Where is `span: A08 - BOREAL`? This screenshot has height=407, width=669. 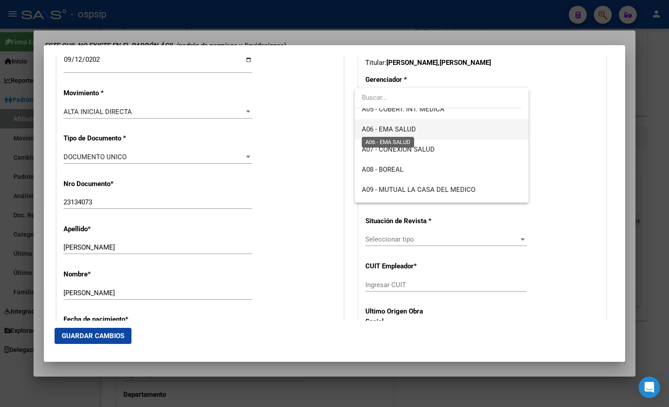 span: A08 - BOREAL is located at coordinates (382, 169).